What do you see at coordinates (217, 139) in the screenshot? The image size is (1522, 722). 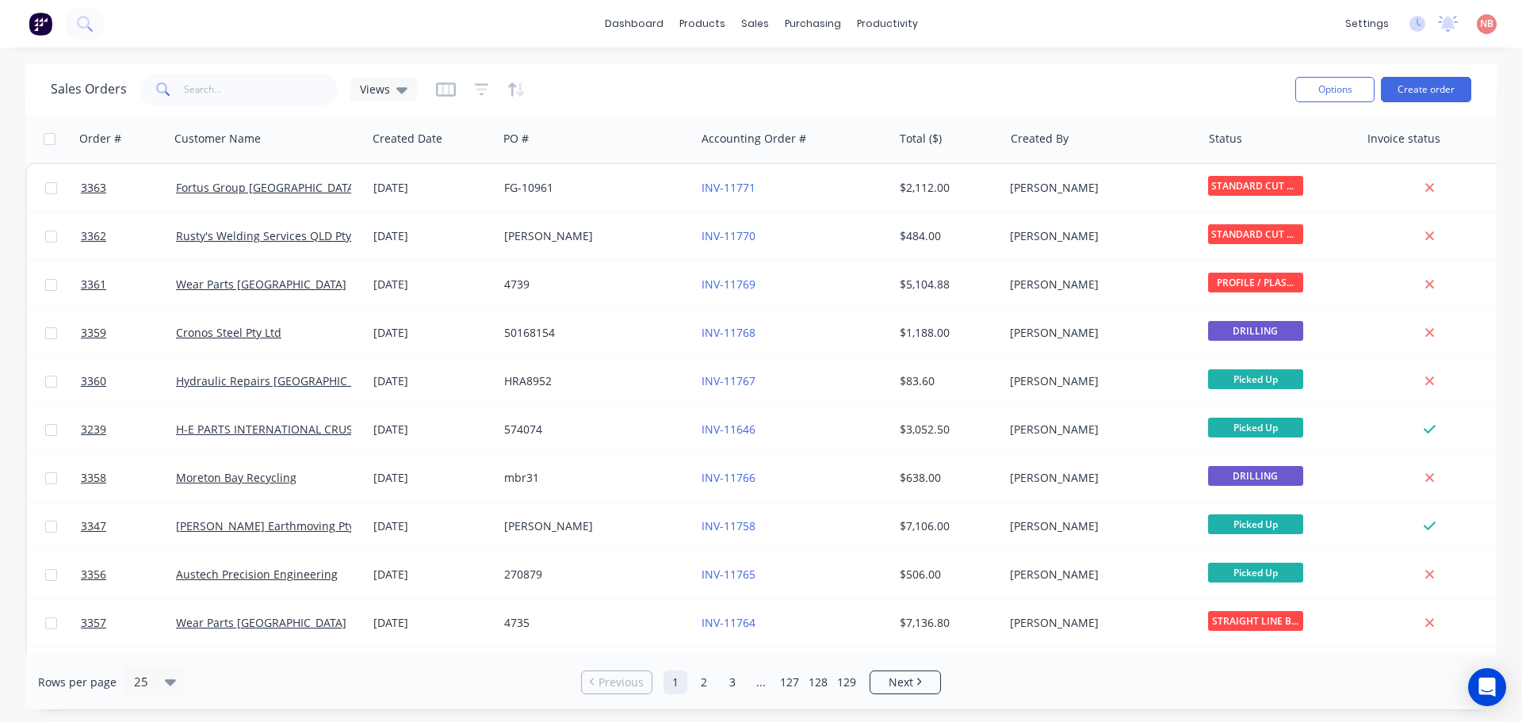 I see `div: Customer Name` at bounding box center [217, 139].